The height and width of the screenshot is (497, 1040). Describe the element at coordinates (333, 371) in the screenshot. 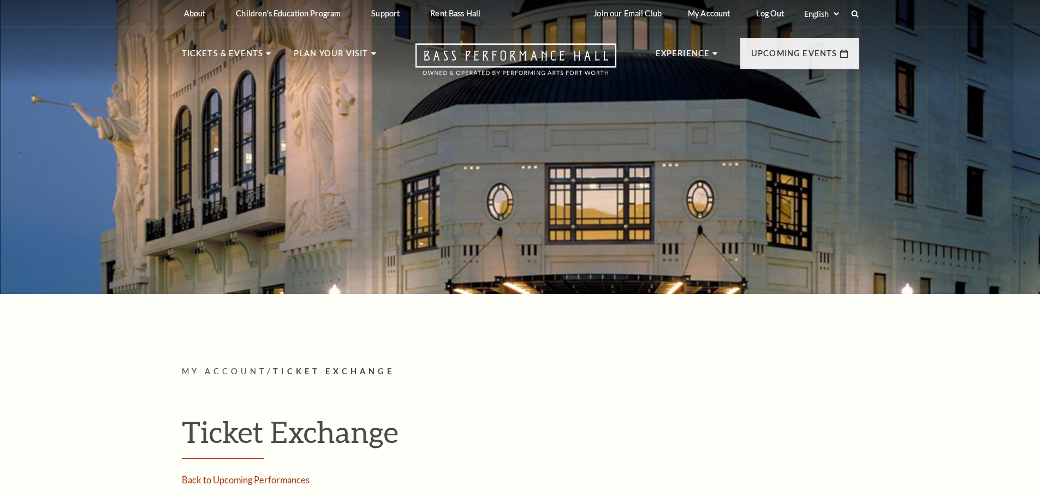

I see `span: Ticket Exchange` at that location.